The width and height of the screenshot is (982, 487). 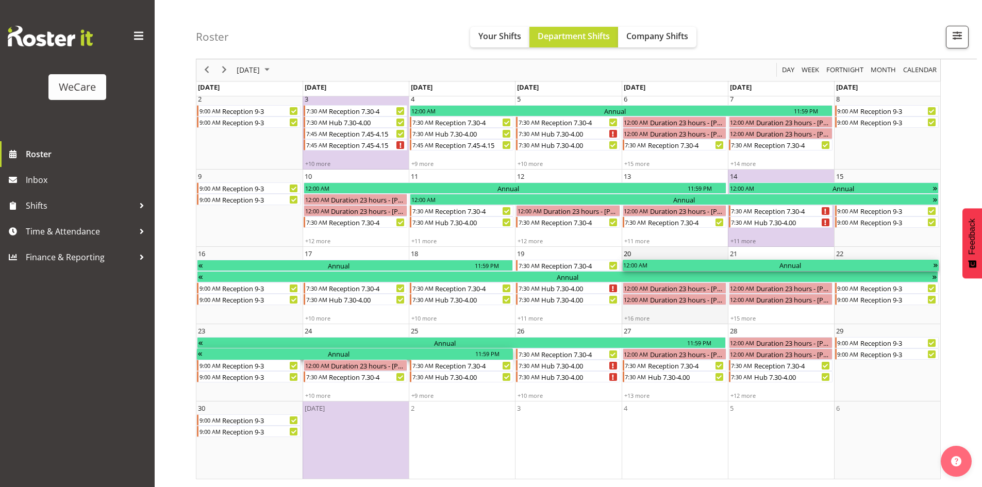 What do you see at coordinates (80, 232) in the screenshot?
I see `span: Time & Attendance` at bounding box center [80, 232].